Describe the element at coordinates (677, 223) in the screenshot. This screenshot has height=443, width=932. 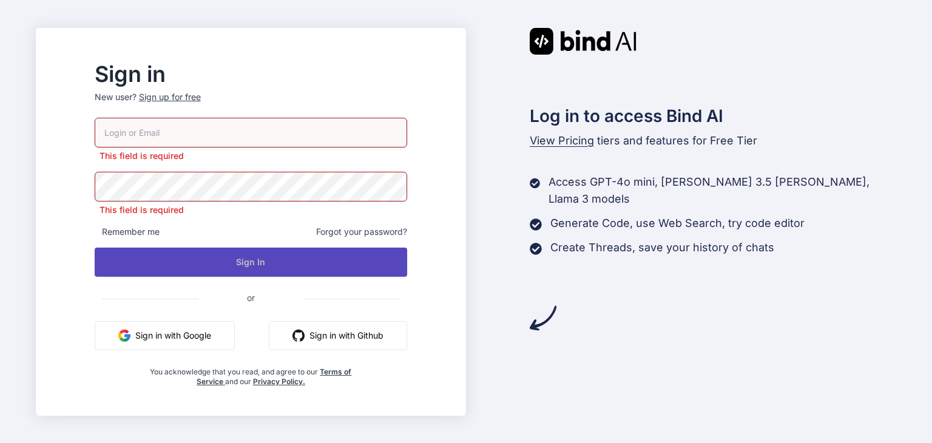
I see `p: Generate Code, use Web Search, try code editor` at that location.